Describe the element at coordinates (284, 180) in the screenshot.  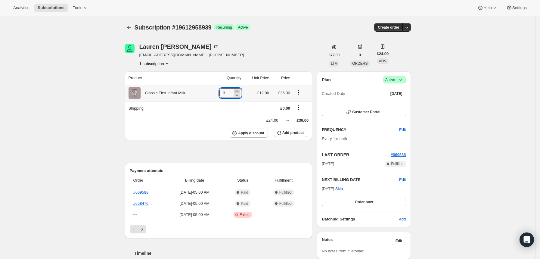
I see `span: Fulfillment` at that location.